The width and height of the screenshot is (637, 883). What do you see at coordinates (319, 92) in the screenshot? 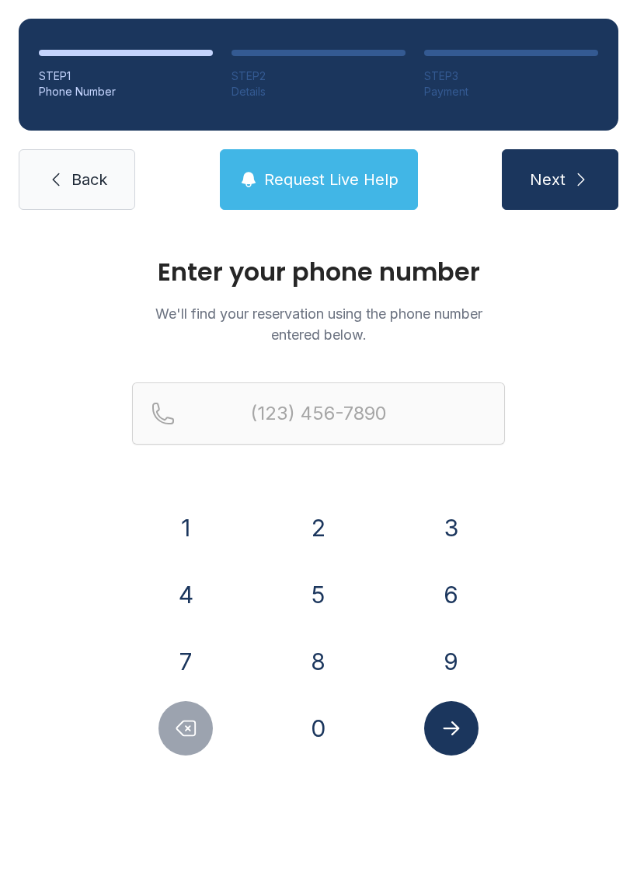
I see `div: Details` at bounding box center [319, 92].